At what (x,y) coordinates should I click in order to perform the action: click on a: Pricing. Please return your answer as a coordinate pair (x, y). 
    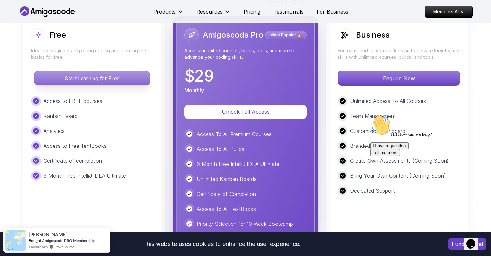
    Looking at the image, I should click on (252, 12).